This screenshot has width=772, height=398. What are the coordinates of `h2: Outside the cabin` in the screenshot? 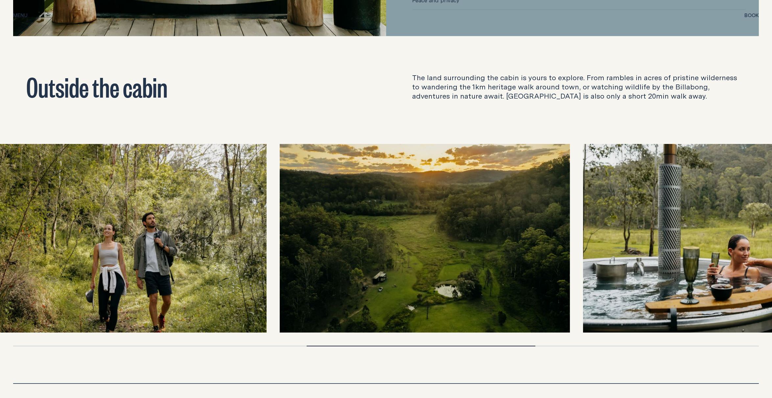 It's located at (193, 86).